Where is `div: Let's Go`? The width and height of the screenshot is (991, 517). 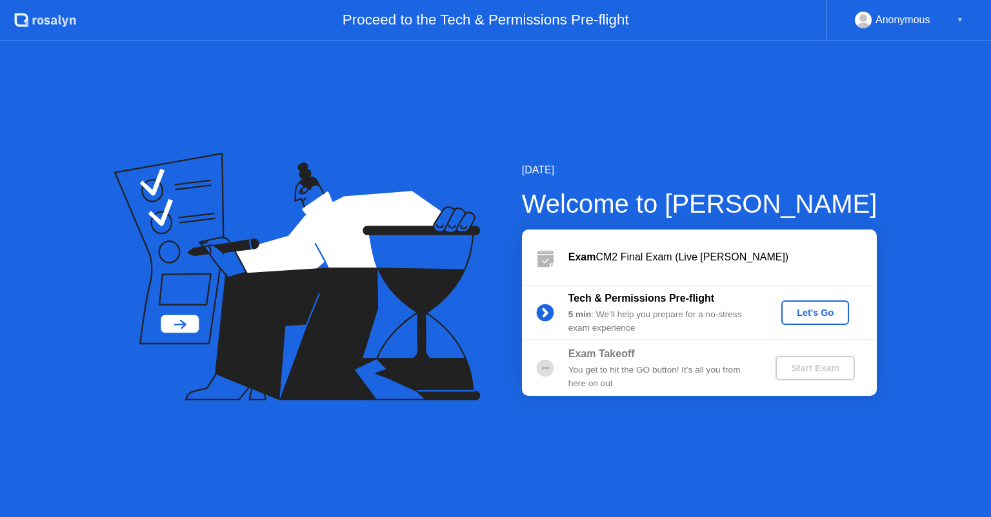 div: Let's Go is located at coordinates (815, 313).